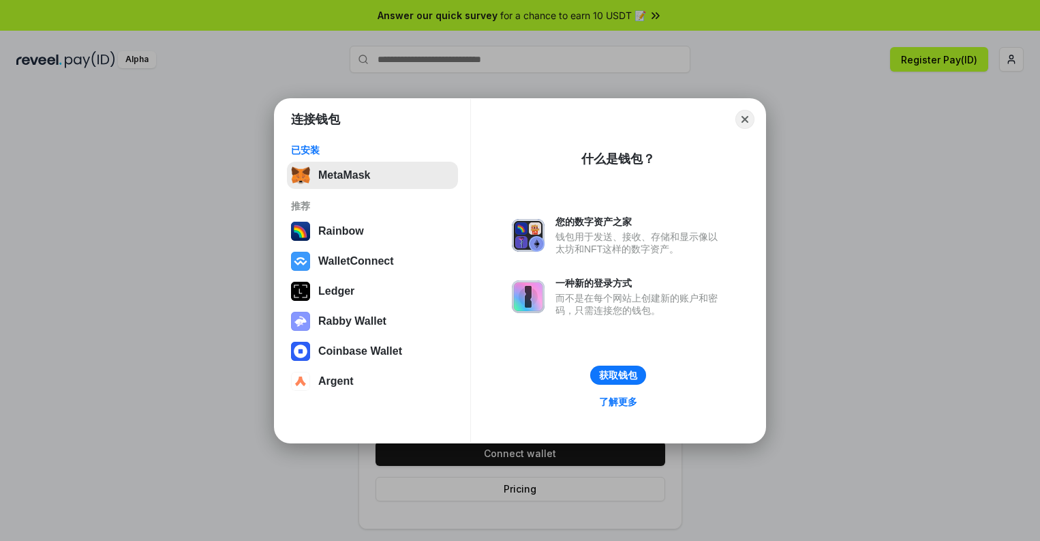 The height and width of the screenshot is (541, 1040). I want to click on div: 一种新的登录方式, so click(640, 283).